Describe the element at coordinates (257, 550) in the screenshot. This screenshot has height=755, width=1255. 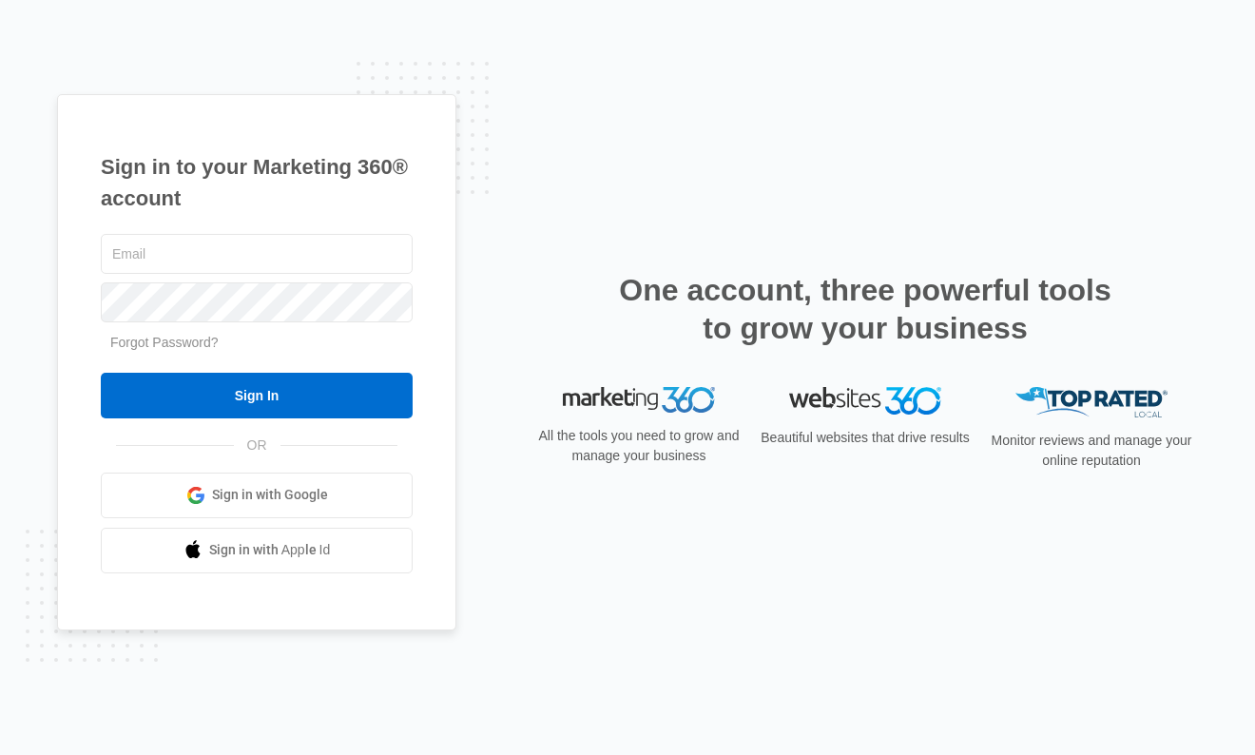
I see `a: Sign in with Apple Id` at that location.